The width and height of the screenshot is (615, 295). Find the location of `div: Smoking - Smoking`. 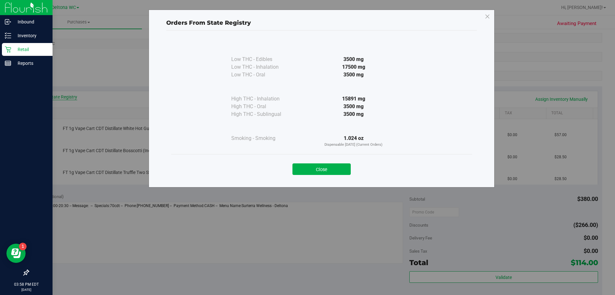

div: Smoking - Smoking is located at coordinates (263, 138).